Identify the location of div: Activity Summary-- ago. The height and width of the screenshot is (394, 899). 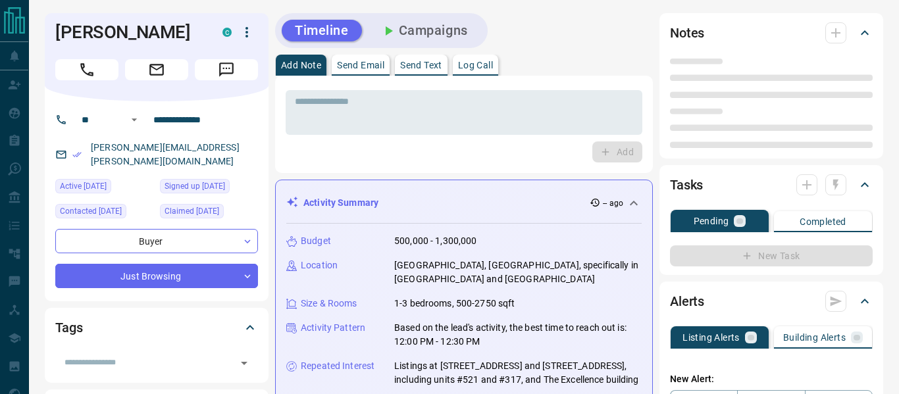
(464, 203).